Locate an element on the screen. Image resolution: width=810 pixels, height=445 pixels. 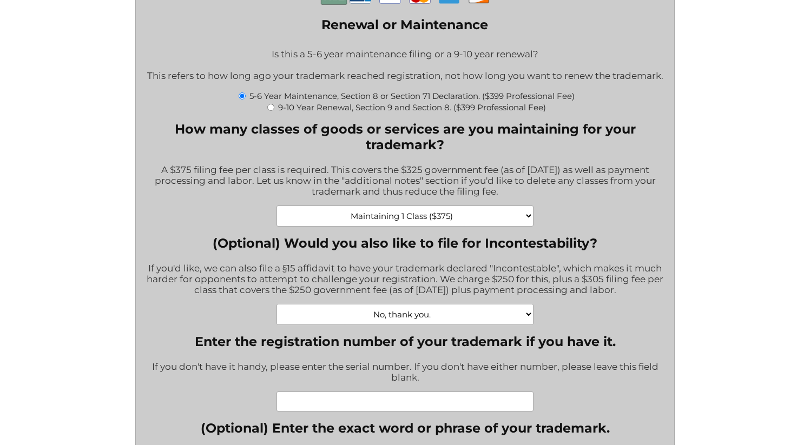
div: If you'd like, we can also file a §15 affidavit to have your trademark declared "Incontestable", ... is located at coordinates (405, 280).